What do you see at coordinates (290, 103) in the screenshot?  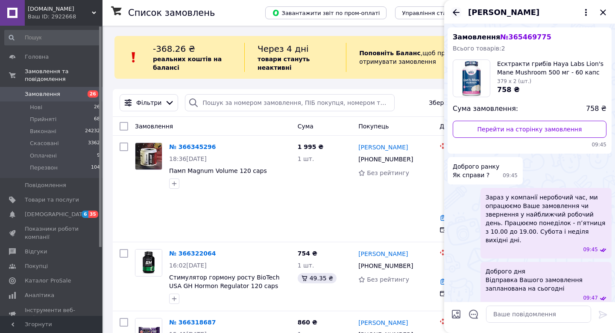 I see `input: Пошук за номером замовлення, ПІБ покупця, номером телефону, Email, номером накладної` at bounding box center [290, 103].